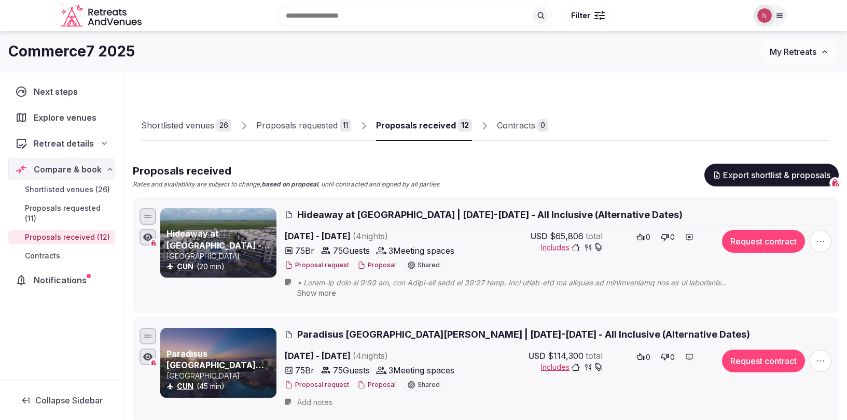 The height and width of the screenshot is (420, 847). What do you see at coordinates (587, 16) in the screenshot?
I see `button: Filter` at bounding box center [587, 16].